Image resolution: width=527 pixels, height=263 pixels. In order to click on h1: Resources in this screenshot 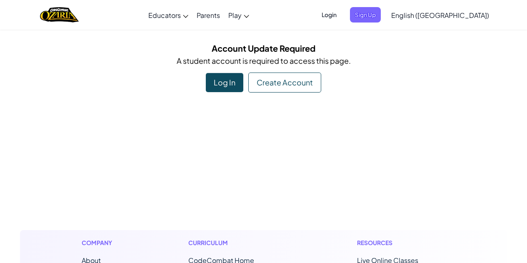, I will do `click(401, 242)`.